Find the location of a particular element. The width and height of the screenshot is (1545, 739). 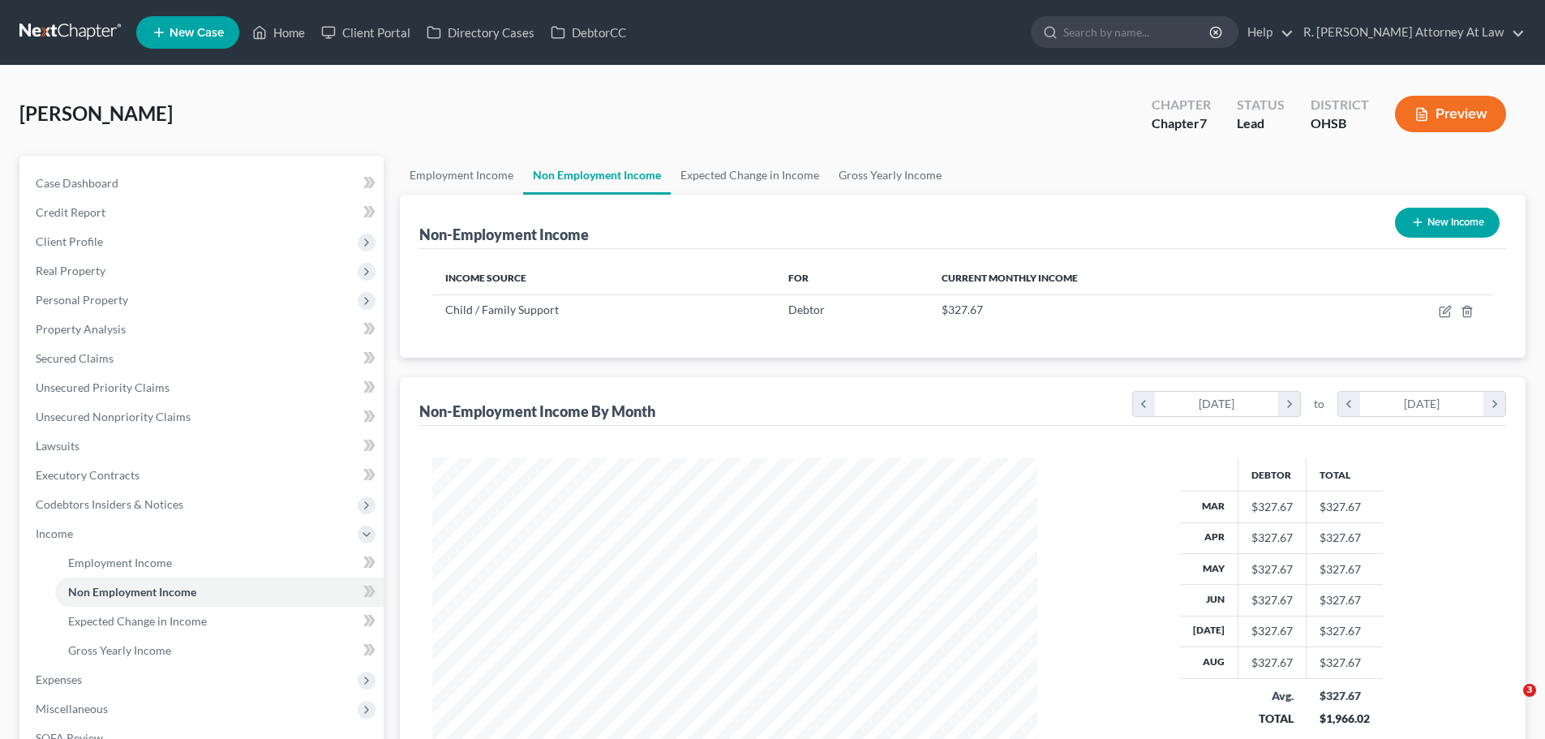

th: Total is located at coordinates (1345, 475).